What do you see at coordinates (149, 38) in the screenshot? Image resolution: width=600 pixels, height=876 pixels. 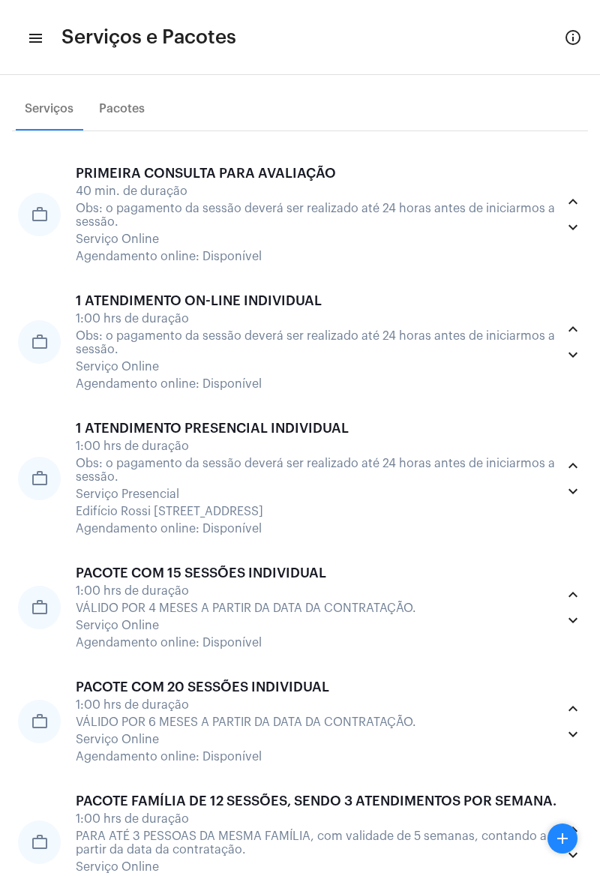 I see `span: Serviços e Pacotes` at bounding box center [149, 38].